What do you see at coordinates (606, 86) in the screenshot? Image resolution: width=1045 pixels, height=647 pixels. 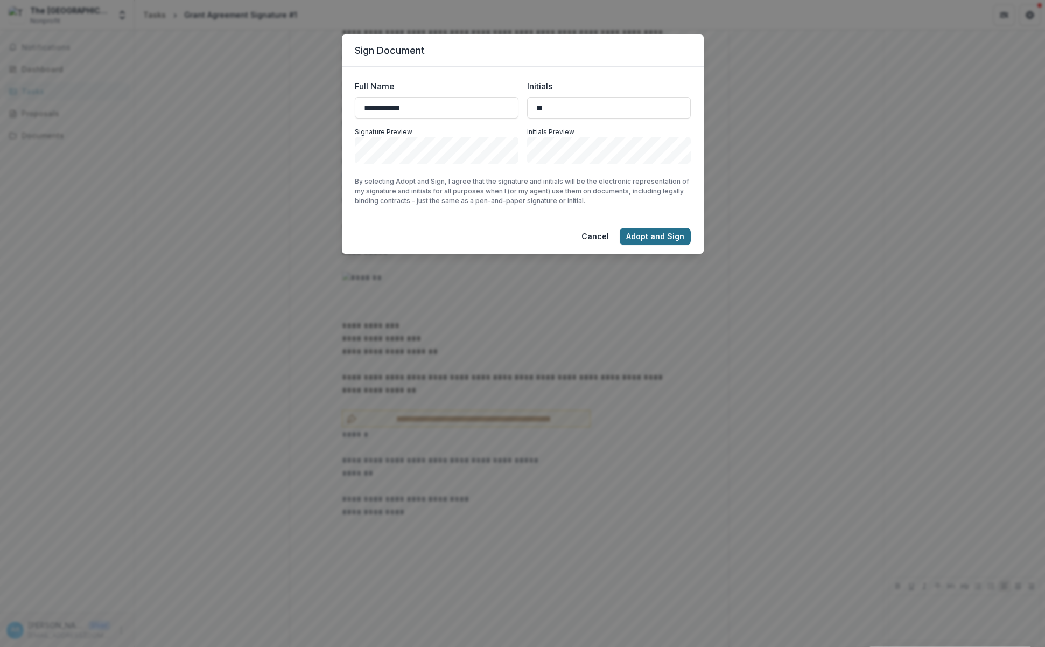 I see `label: Initials` at bounding box center [606, 86].